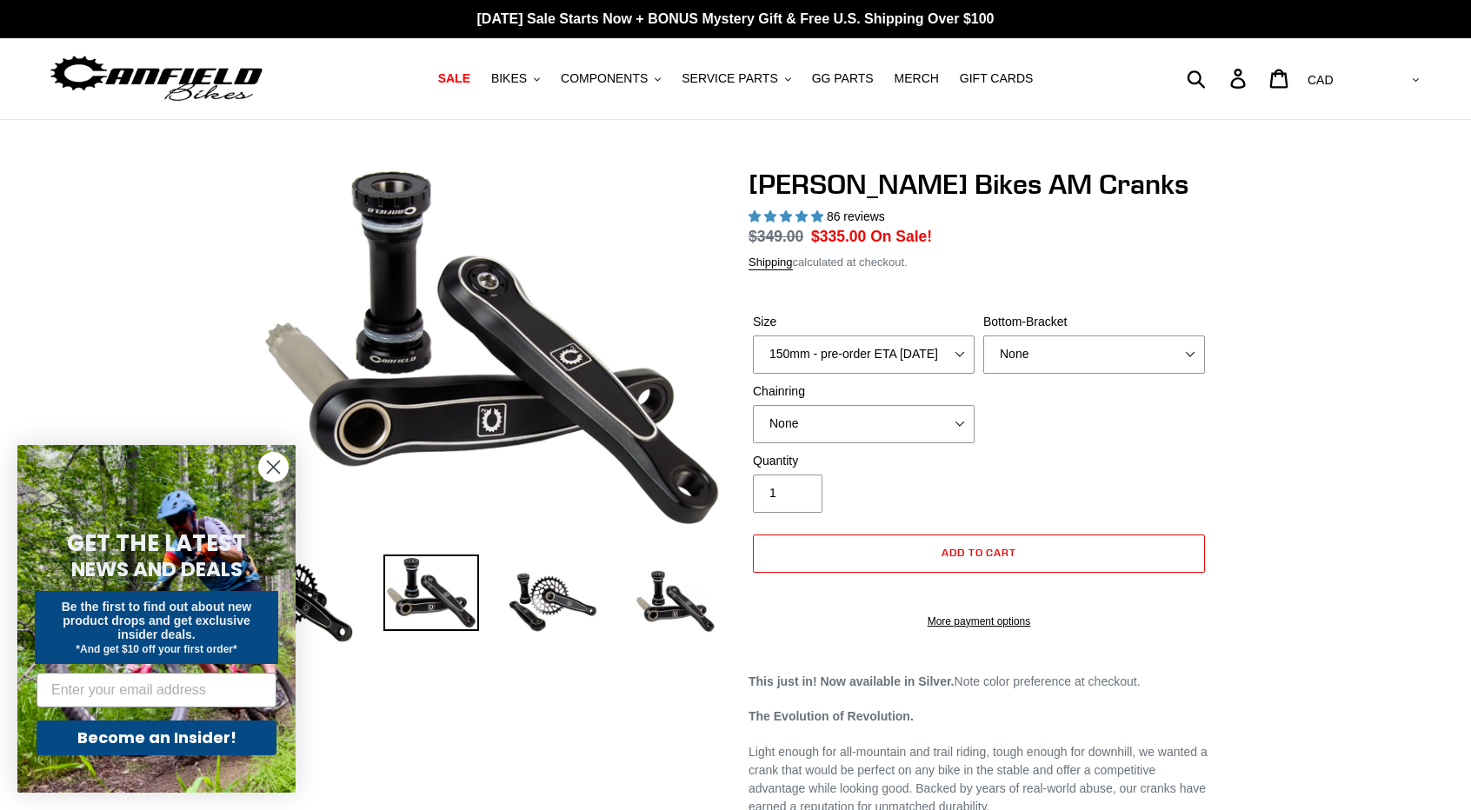 The image size is (1471, 810). I want to click on a: GIFT CARDS, so click(996, 78).